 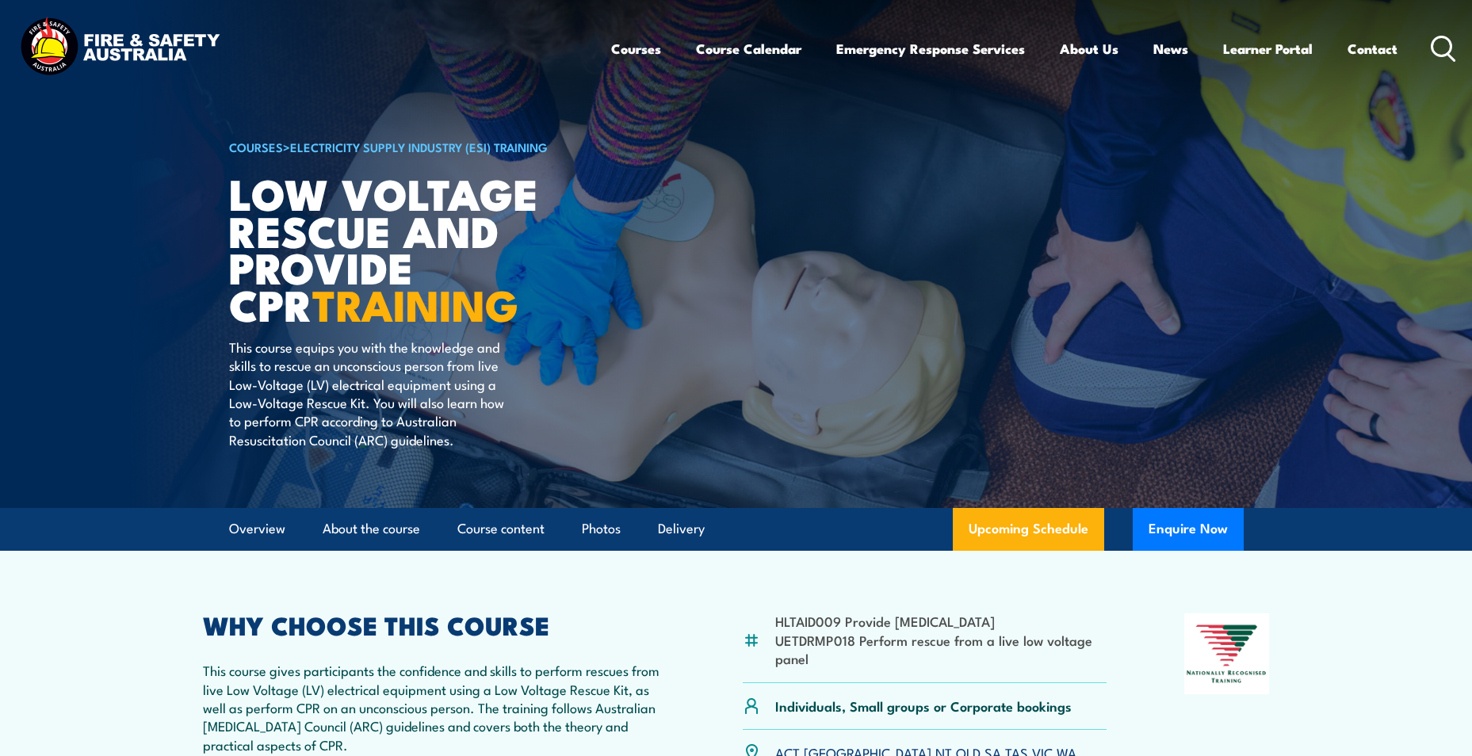 I want to click on a: COURSES, so click(x=256, y=147).